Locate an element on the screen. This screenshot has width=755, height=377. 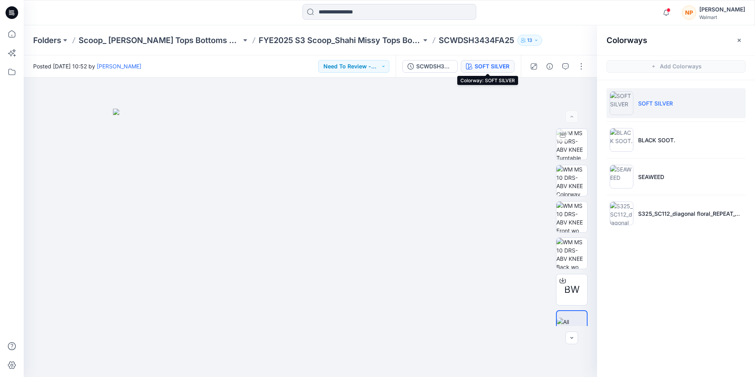
p: 13 is located at coordinates (529, 40).